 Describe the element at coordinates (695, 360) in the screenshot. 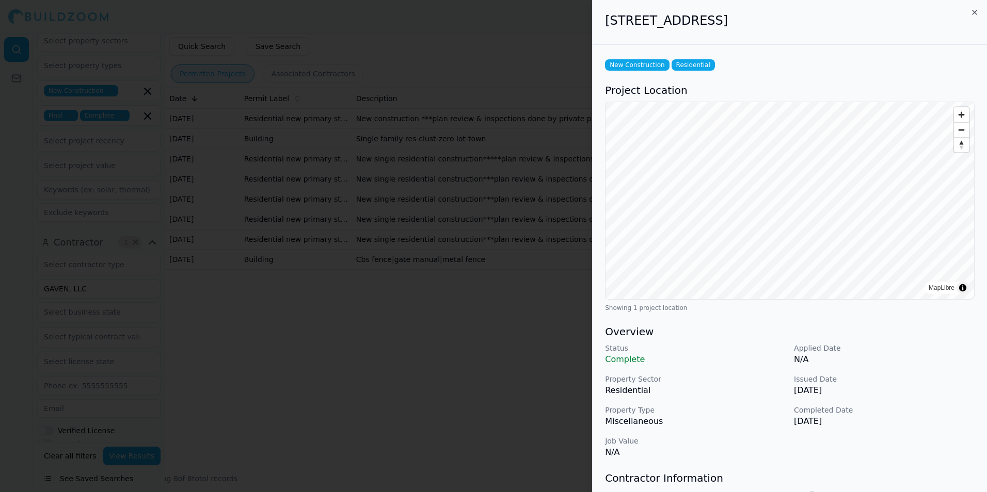

I see `p: Complete` at that location.